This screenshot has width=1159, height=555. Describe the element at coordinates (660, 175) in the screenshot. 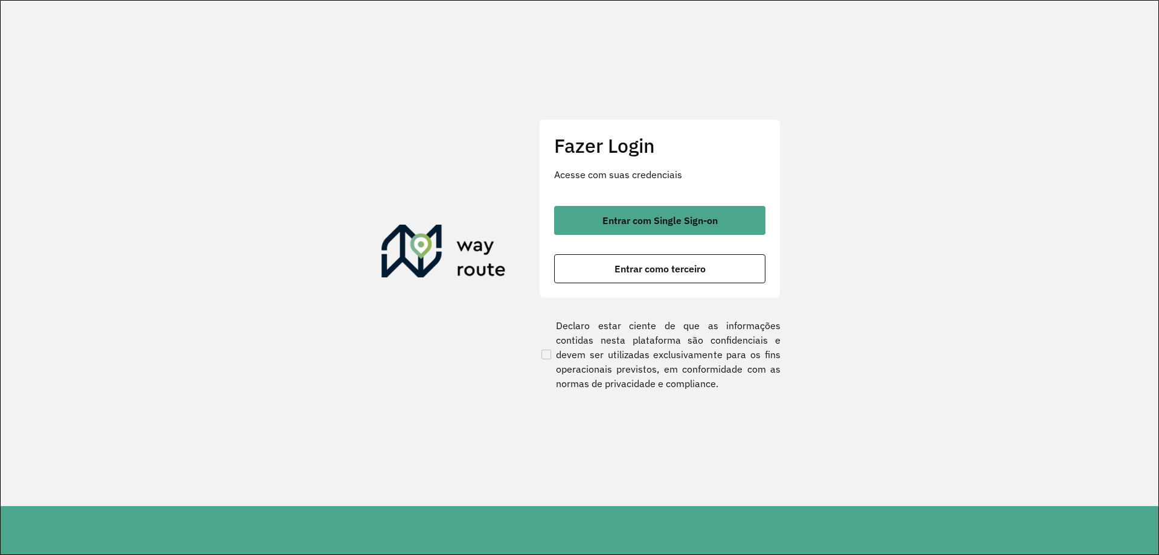

I see `p: Acesse com suas credenciais` at that location.